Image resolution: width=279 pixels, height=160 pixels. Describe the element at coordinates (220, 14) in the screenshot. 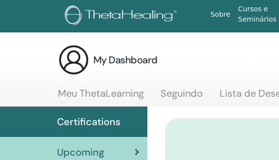

I see `a: Sobre` at that location.